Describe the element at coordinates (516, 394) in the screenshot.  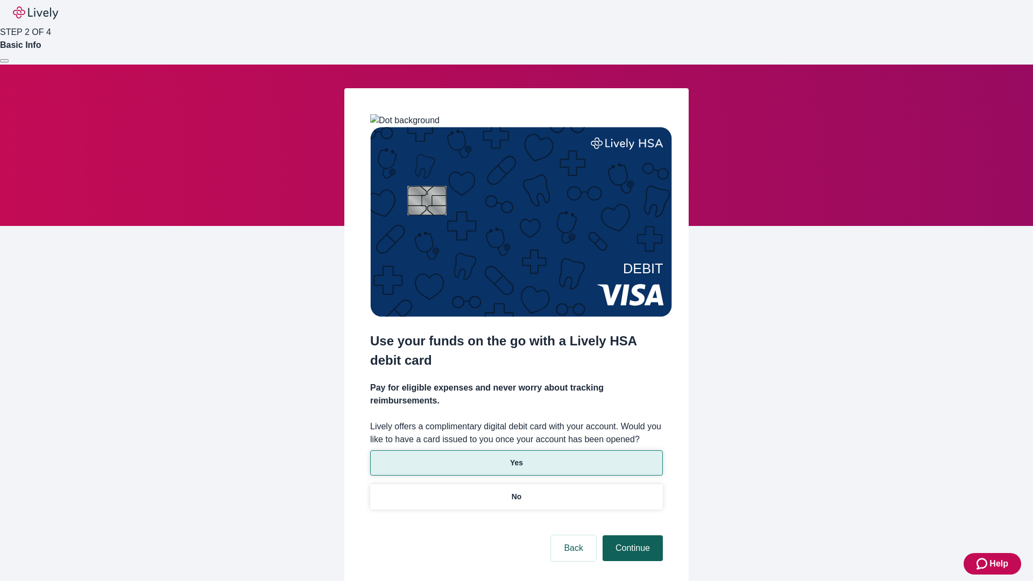
I see `h4: Pay for eligible expenses and never worry about tracking reimbursements.` at that location.